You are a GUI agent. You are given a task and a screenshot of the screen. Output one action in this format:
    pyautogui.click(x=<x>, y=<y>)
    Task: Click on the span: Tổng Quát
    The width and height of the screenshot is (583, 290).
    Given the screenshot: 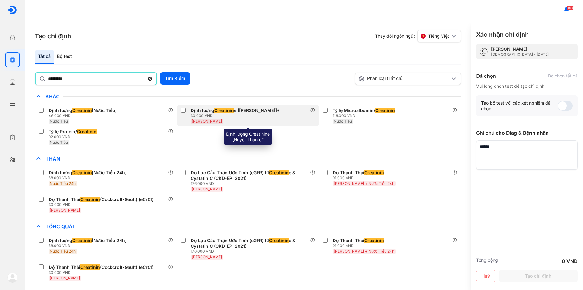 What is the action you would take?
    pyautogui.click(x=60, y=227)
    